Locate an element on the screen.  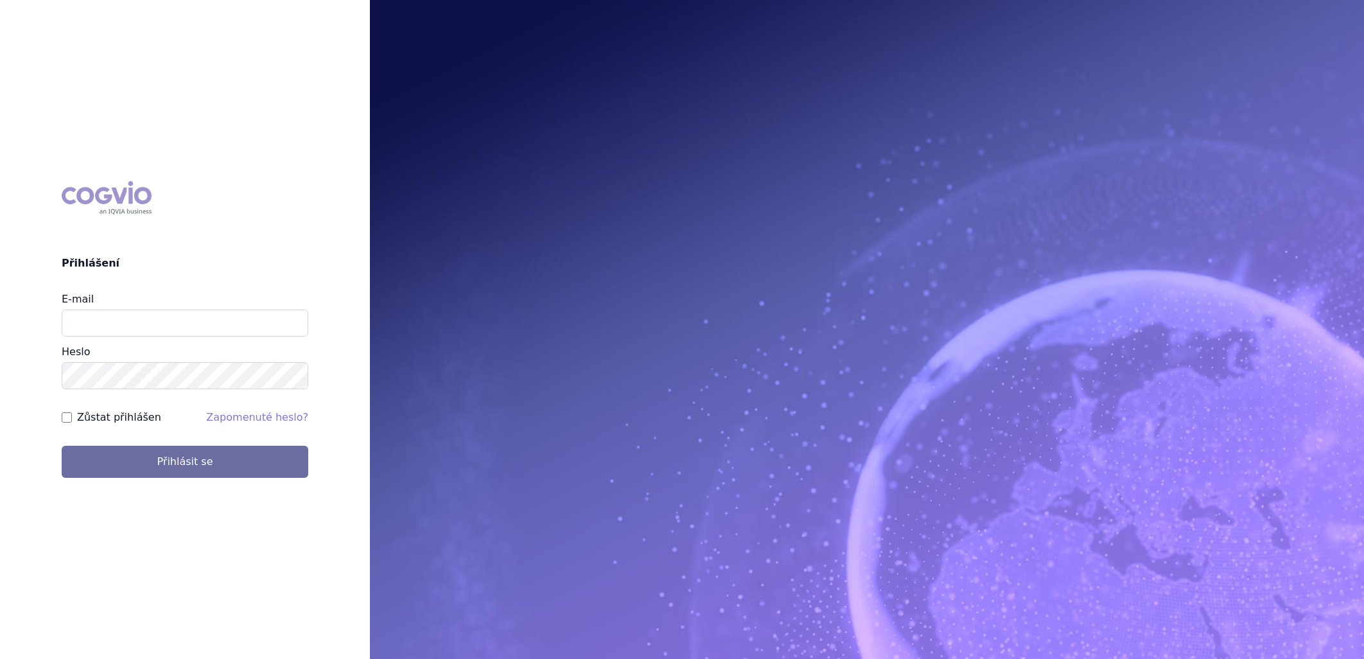
button: Přihlásit se is located at coordinates (185, 462).